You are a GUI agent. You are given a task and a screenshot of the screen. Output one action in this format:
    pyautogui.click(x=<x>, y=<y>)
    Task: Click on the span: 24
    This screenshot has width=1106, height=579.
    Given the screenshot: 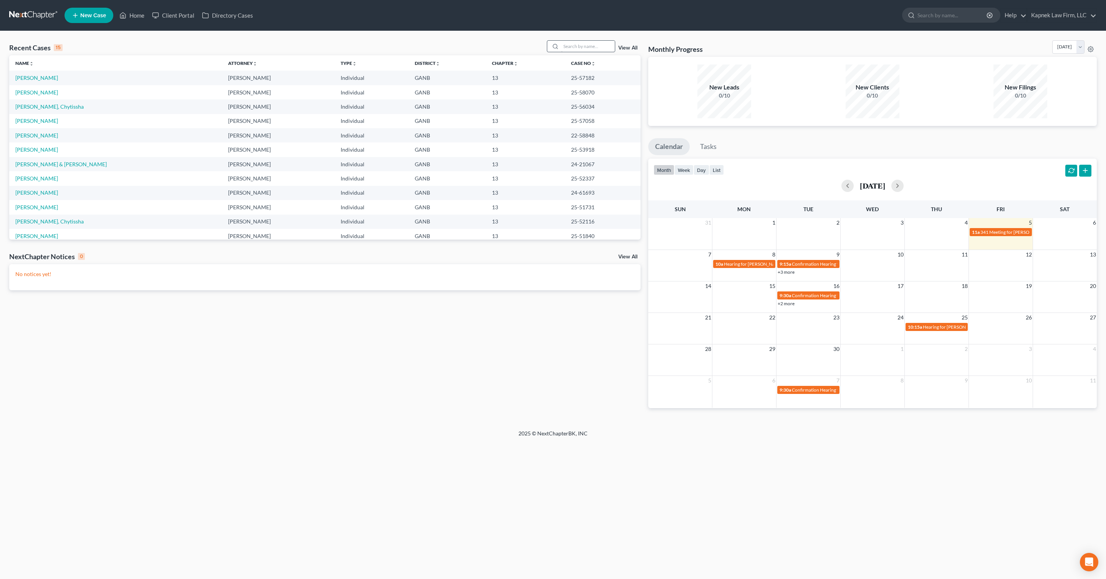 What is the action you would take?
    pyautogui.click(x=901, y=318)
    